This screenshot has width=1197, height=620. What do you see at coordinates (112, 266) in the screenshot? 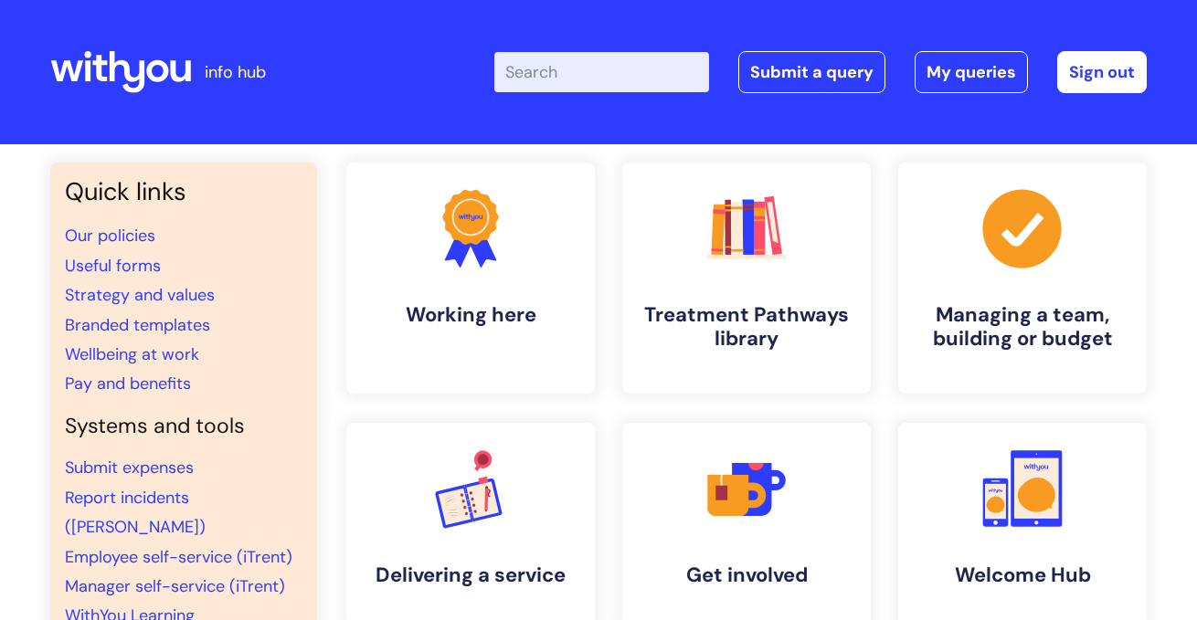
I see `a: Useful forms` at bounding box center [112, 266].